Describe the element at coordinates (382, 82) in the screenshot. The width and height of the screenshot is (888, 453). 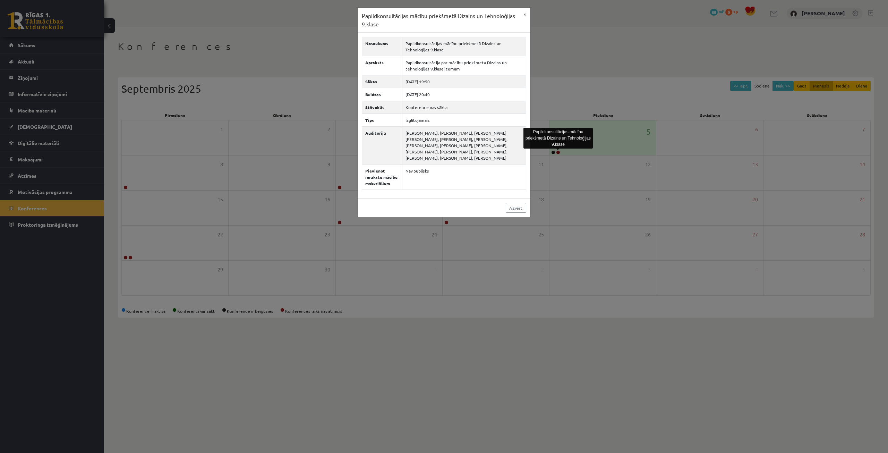
I see `th: Sākas` at that location.